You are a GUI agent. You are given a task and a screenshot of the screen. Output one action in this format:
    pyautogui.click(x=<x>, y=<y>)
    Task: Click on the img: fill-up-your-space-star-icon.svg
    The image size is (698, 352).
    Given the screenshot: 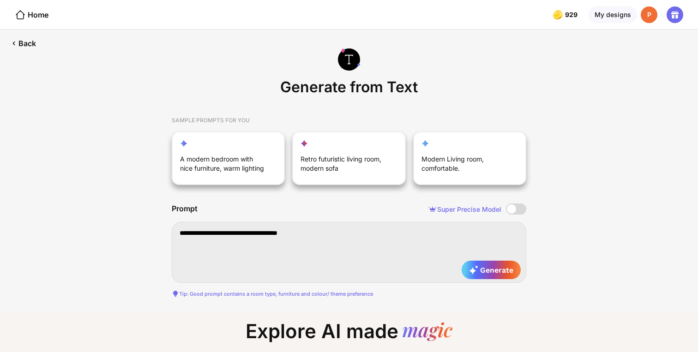 What is the action you would take?
    pyautogui.click(x=304, y=144)
    